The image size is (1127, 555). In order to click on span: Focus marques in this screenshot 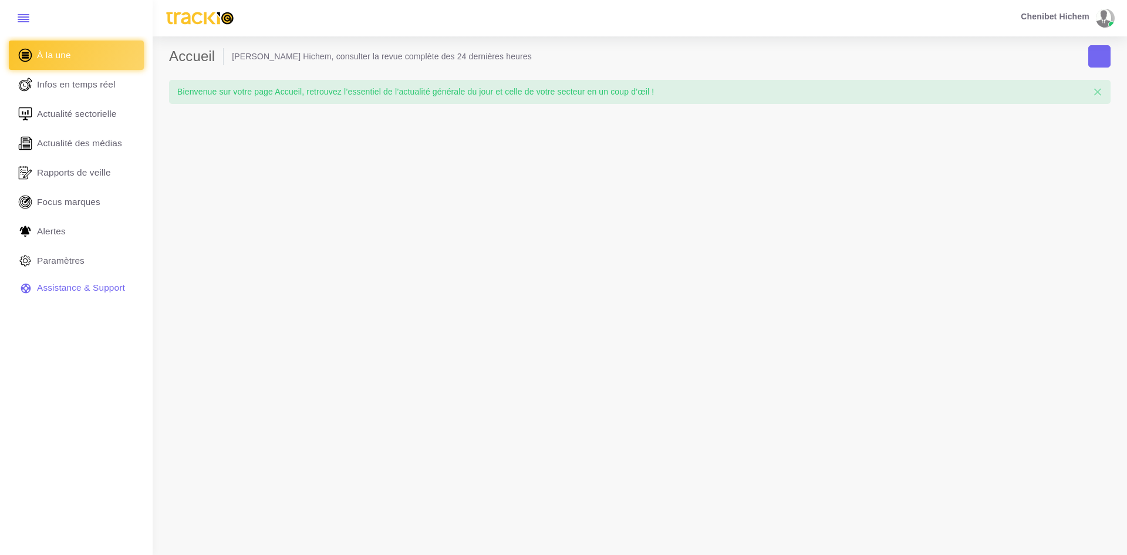, I will do `click(69, 202)`.